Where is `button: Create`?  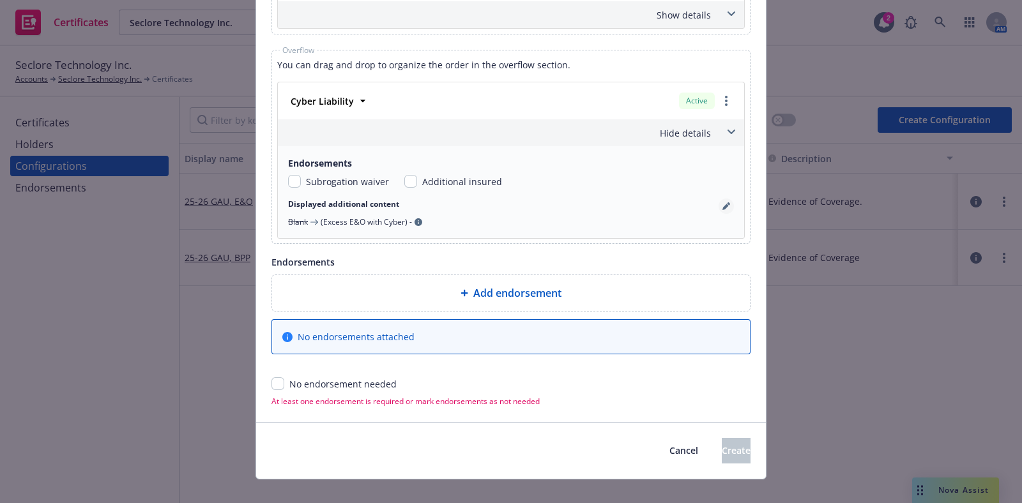 button: Create is located at coordinates (736, 451).